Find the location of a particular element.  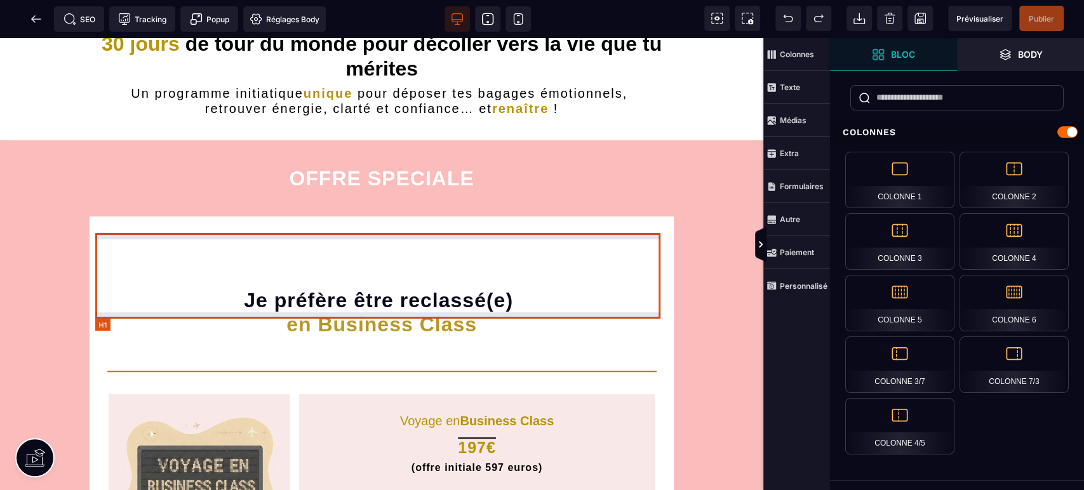

b: (offre initiale 597 euros) is located at coordinates (477, 429).